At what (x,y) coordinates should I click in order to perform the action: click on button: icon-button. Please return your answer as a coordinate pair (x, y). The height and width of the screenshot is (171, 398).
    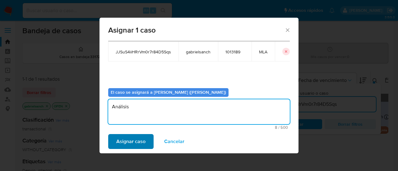
    Looking at the image, I should click on (286, 52).